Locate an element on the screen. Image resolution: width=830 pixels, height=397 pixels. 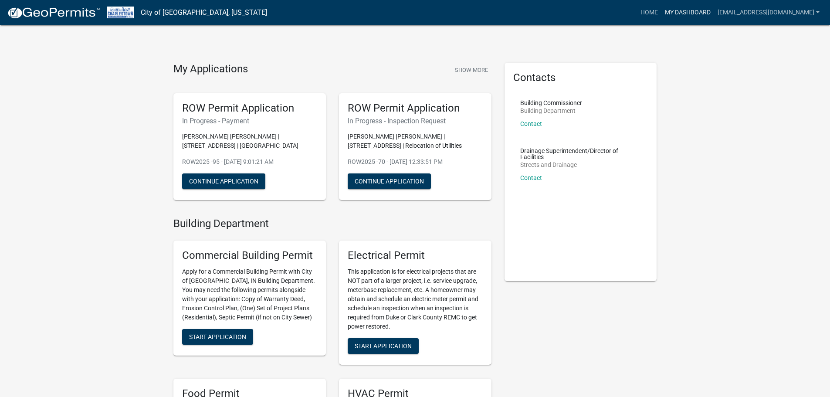
p: Building Department is located at coordinates (551, 111).